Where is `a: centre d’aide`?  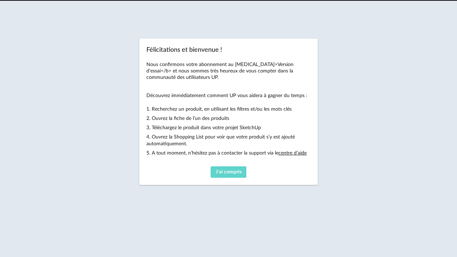 a: centre d’aide is located at coordinates (293, 153).